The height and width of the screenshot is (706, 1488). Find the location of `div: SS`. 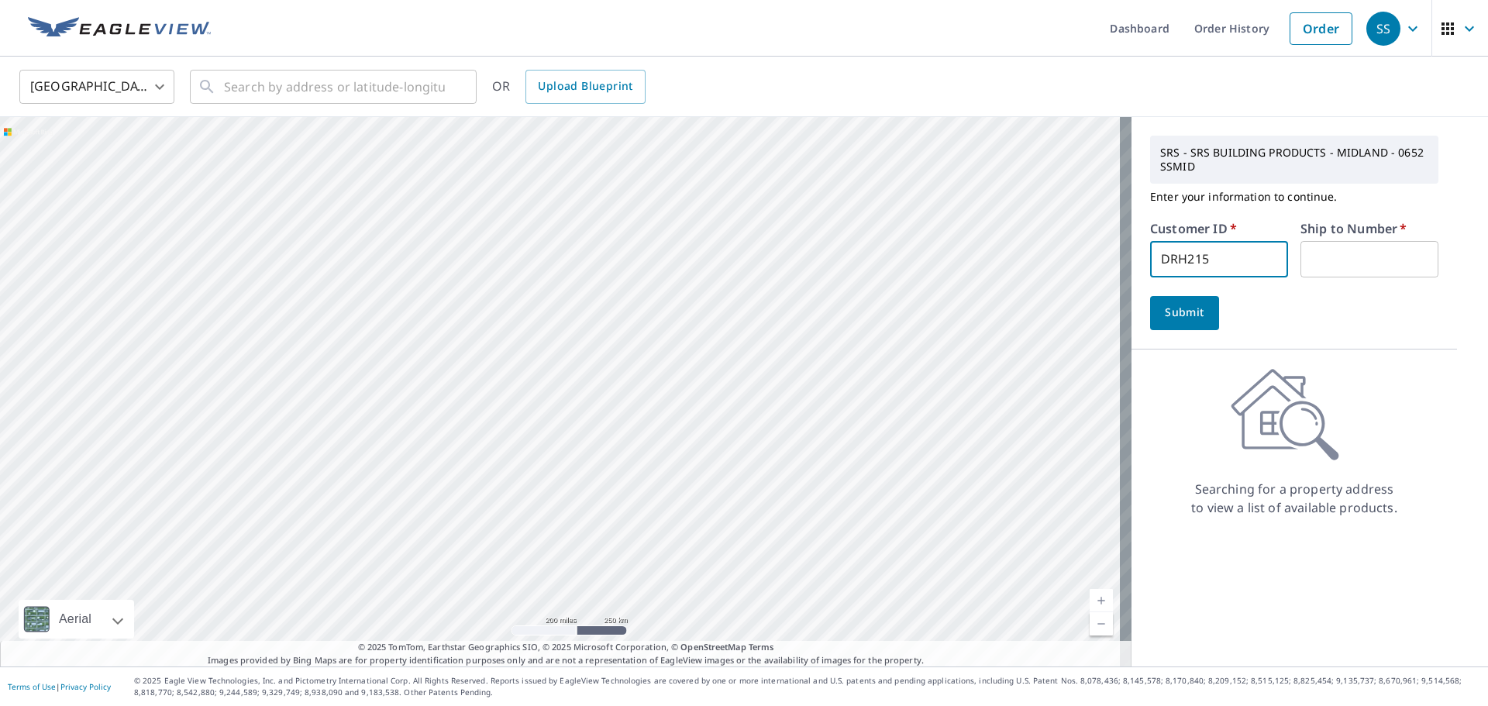

div: SS is located at coordinates (1384, 29).